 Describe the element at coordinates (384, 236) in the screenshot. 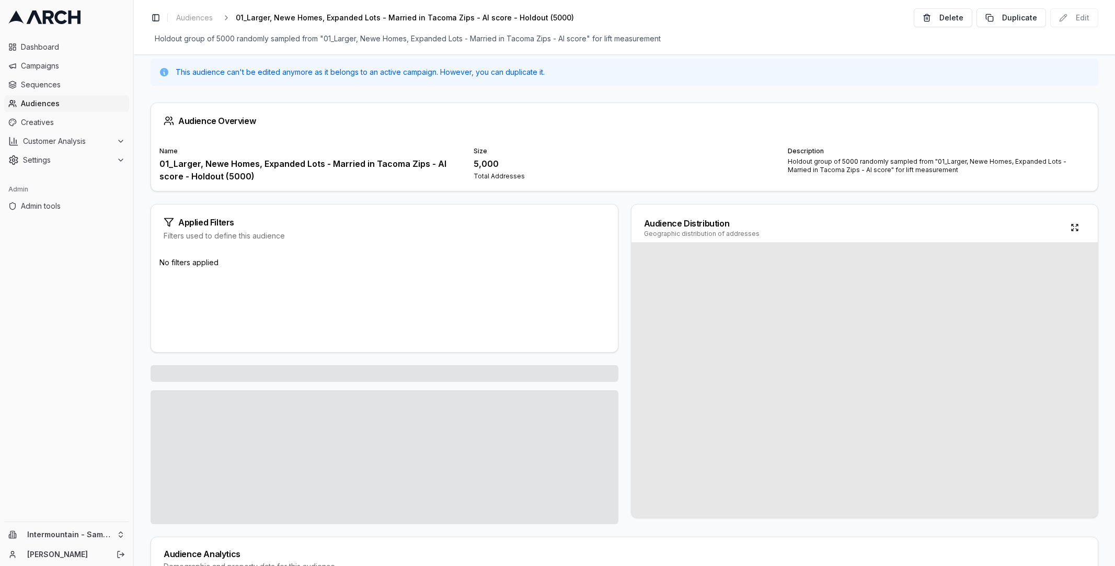

I see `div: Filters used to define this audience` at that location.